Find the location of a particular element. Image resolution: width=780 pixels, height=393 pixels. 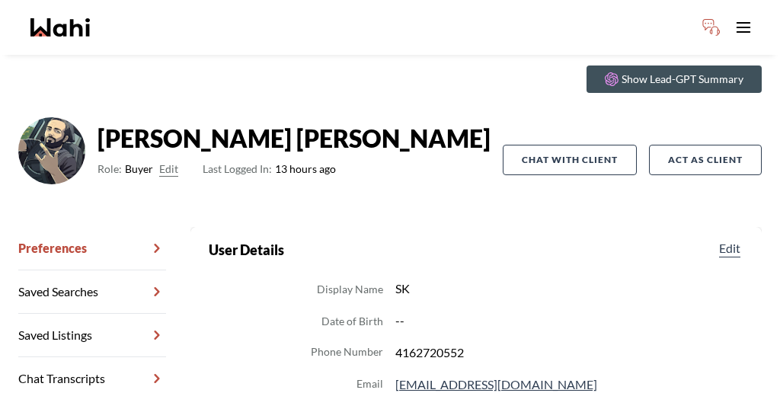

a: Saved Searches is located at coordinates (92, 292).